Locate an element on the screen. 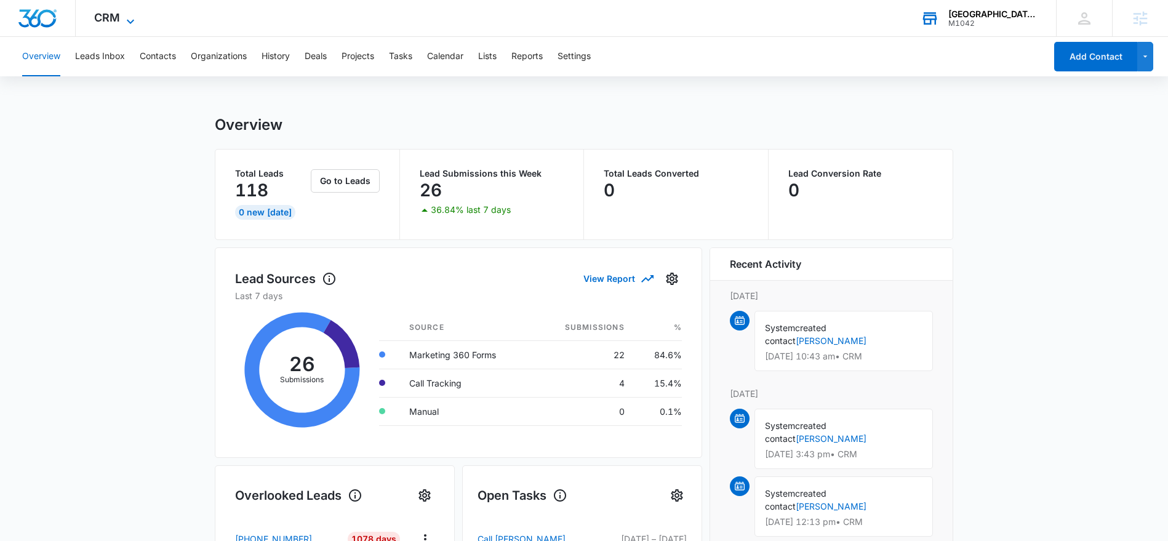  td: 22 is located at coordinates (583, 355).